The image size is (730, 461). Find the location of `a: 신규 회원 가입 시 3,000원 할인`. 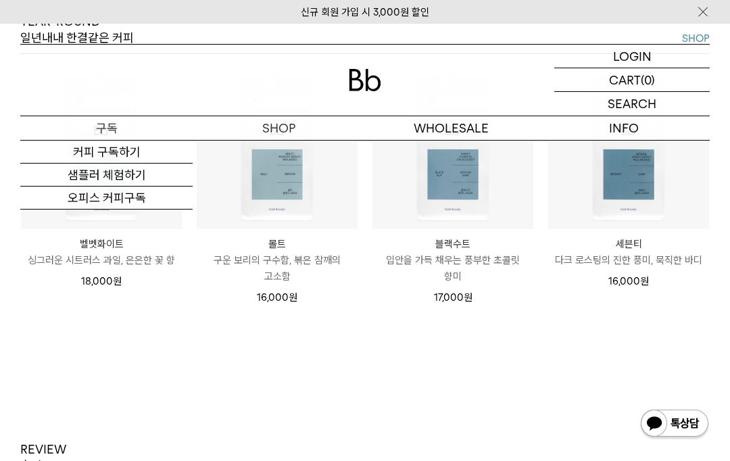

a: 신규 회원 가입 시 3,000원 할인 is located at coordinates (365, 12).